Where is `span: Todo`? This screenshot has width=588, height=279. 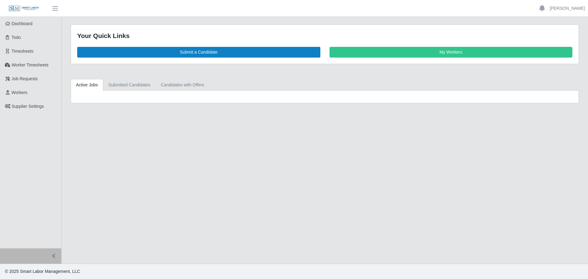
span: Todo is located at coordinates (16, 37).